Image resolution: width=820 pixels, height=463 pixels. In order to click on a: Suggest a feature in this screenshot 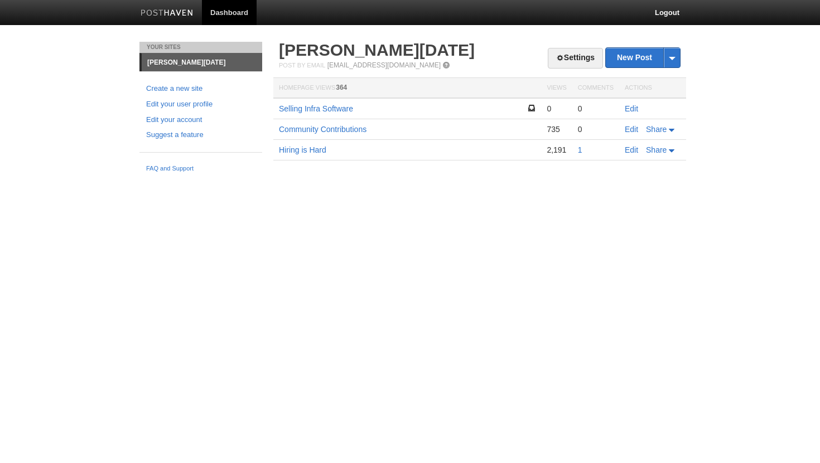, I will do `click(201, 135)`.